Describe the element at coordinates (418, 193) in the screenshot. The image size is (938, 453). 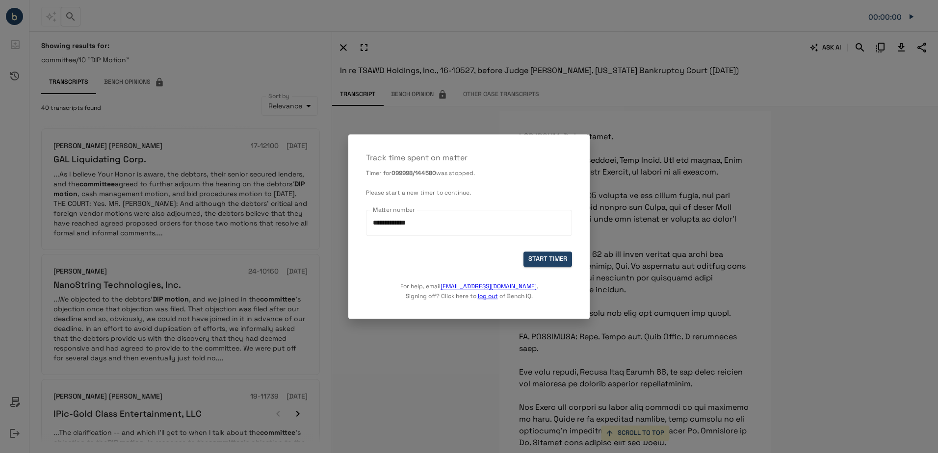
I see `span: Please start a new timer to continue.` at that location.